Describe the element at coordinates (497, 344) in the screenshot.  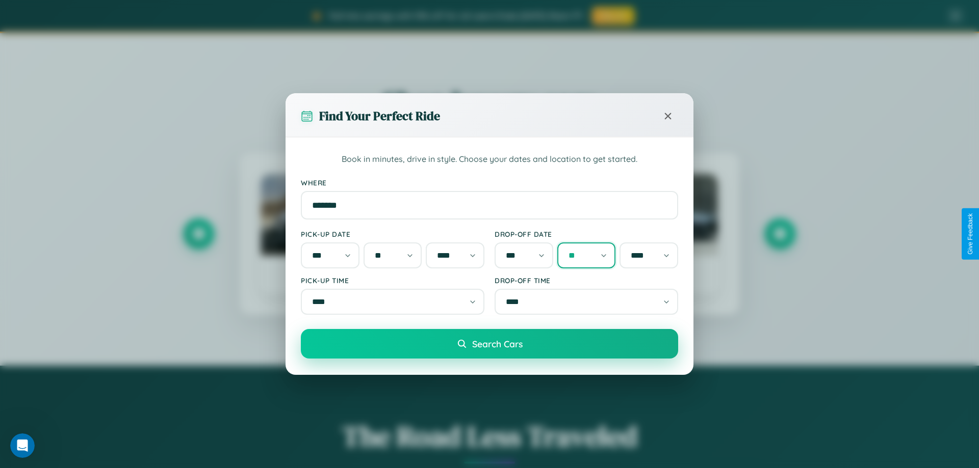
I see `span: Search Cars` at that location.